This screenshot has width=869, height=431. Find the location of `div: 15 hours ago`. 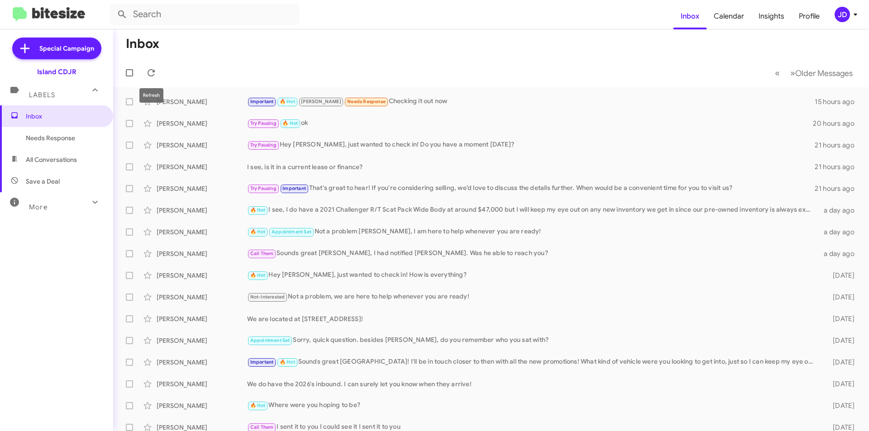

div: 15 hours ago is located at coordinates (838, 102).